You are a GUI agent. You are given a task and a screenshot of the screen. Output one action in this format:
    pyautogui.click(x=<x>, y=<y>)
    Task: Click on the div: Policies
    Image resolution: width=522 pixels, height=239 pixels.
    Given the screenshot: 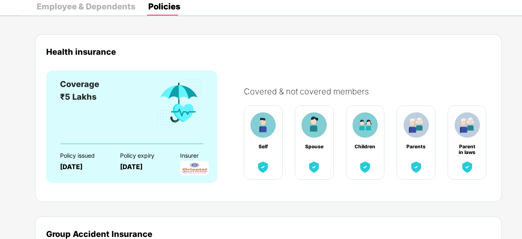 What is the action you would take?
    pyautogui.click(x=164, y=7)
    